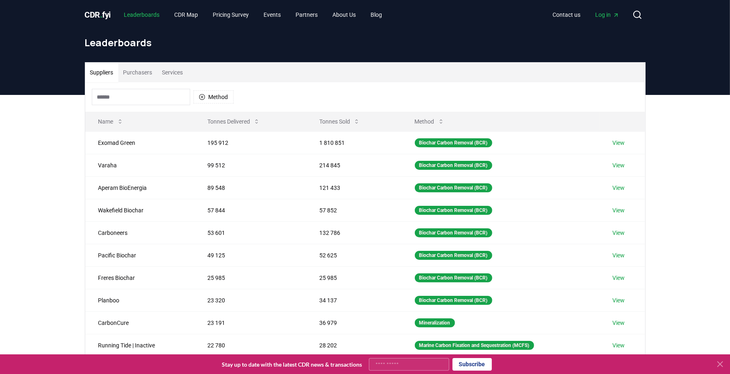  What do you see at coordinates (354, 210) in the screenshot?
I see `td: 57 852` at bounding box center [354, 210].